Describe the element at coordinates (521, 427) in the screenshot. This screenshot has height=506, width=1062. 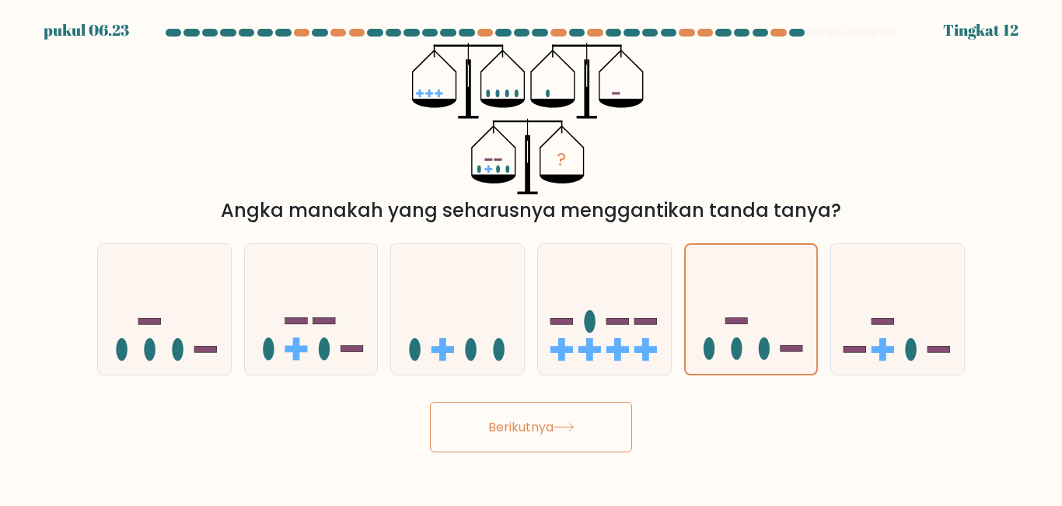
I see `font: Berikutnya` at that location.